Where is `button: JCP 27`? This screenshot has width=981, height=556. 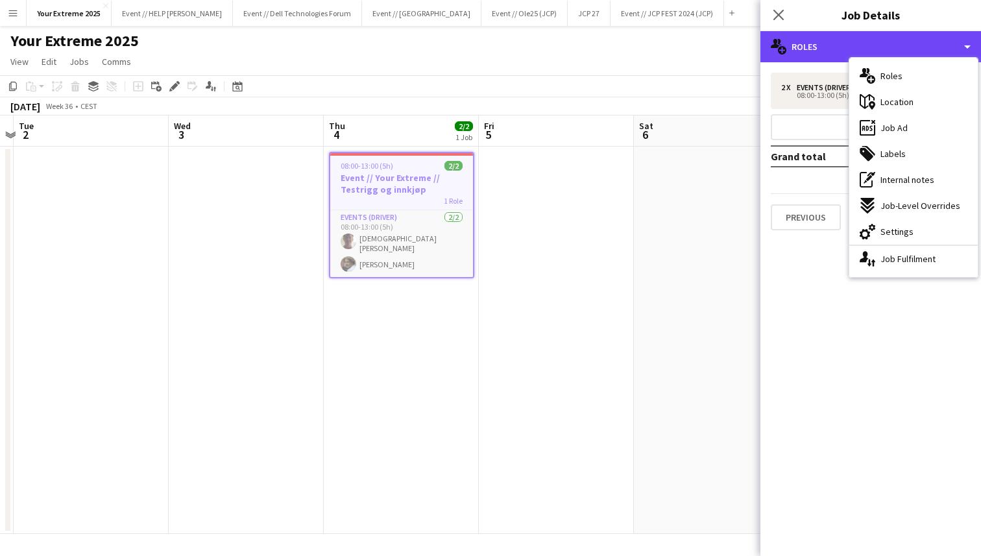 button: JCP 27 is located at coordinates (589, 13).